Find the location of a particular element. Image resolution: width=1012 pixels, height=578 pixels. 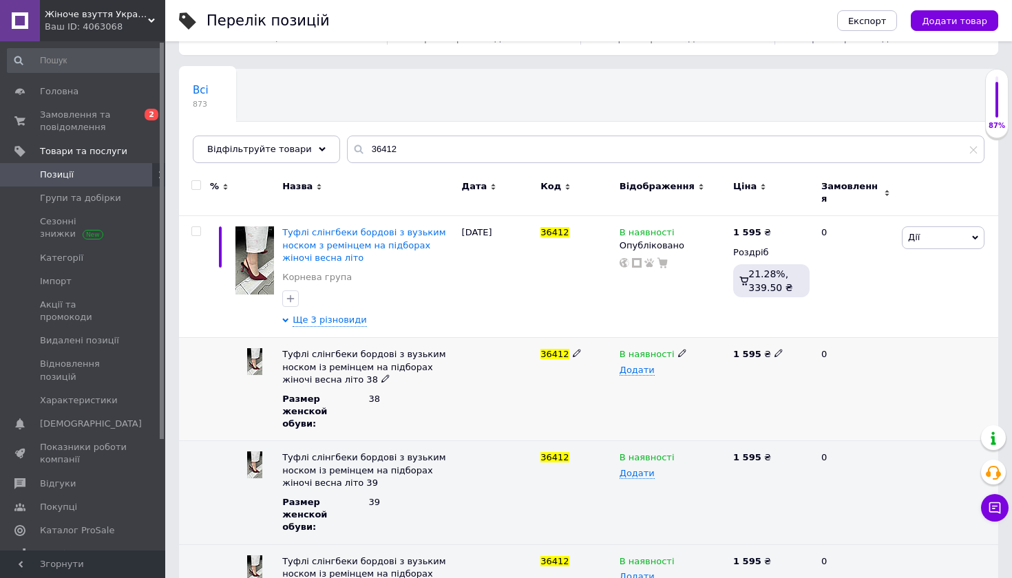

div: Ваш ID: 4063068 is located at coordinates (105, 27).